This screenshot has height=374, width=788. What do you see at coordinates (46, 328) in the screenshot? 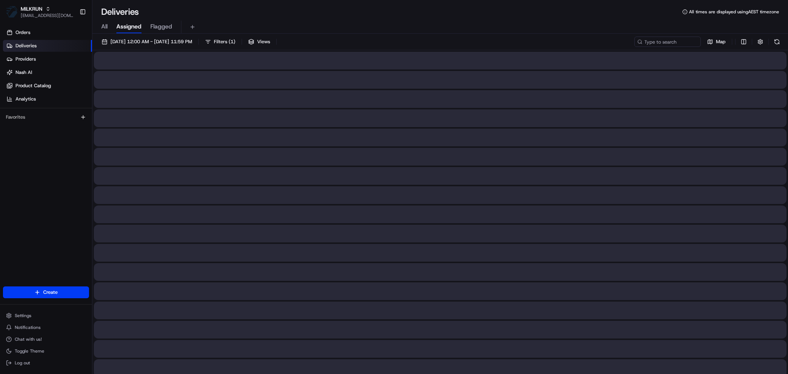
I see `button: Notifications` at bounding box center [46, 328].